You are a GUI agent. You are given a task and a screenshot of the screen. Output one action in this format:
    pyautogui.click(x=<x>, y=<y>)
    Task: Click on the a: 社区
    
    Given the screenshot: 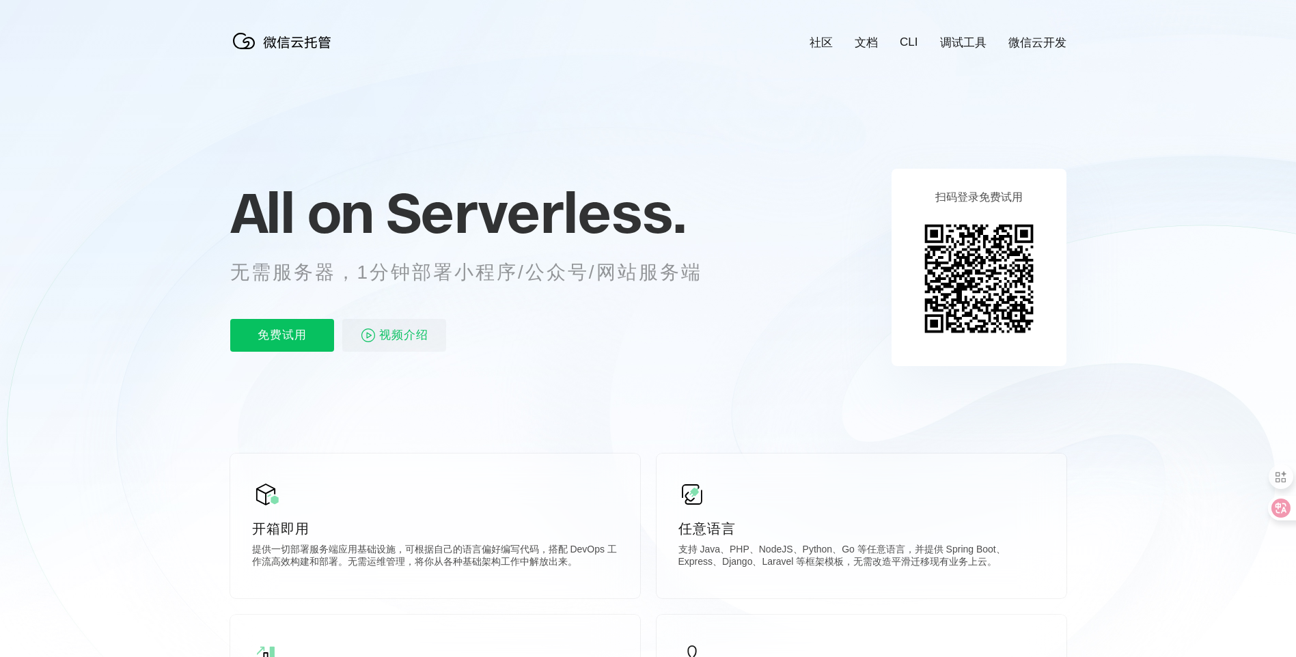 What is the action you would take?
    pyautogui.click(x=821, y=42)
    